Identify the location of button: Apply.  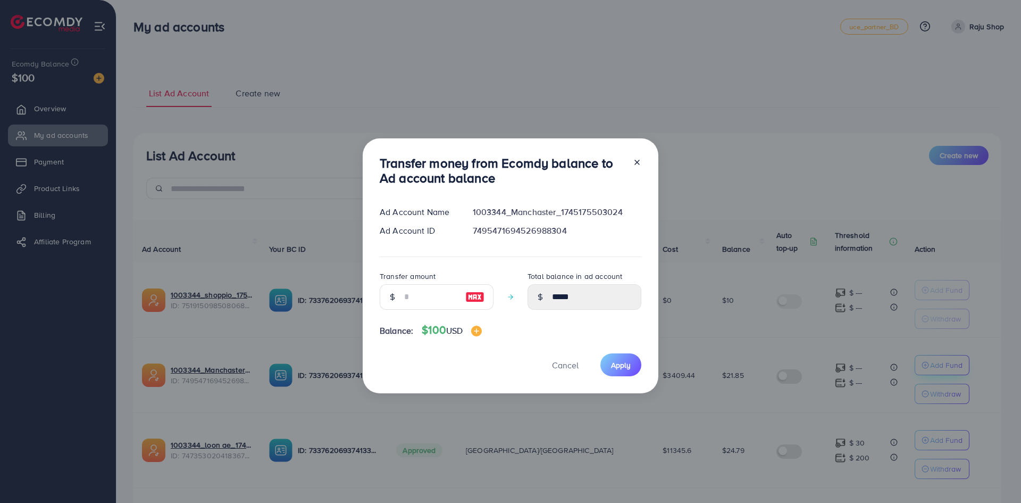
(621, 364).